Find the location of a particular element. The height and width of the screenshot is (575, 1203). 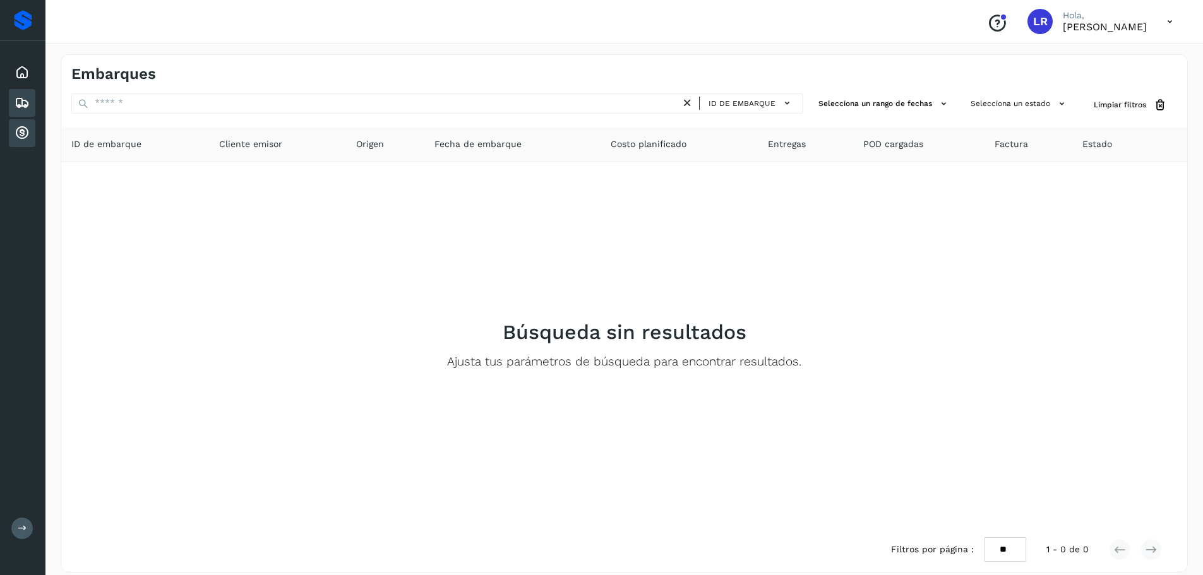

span: POD cargadas is located at coordinates (893, 144).